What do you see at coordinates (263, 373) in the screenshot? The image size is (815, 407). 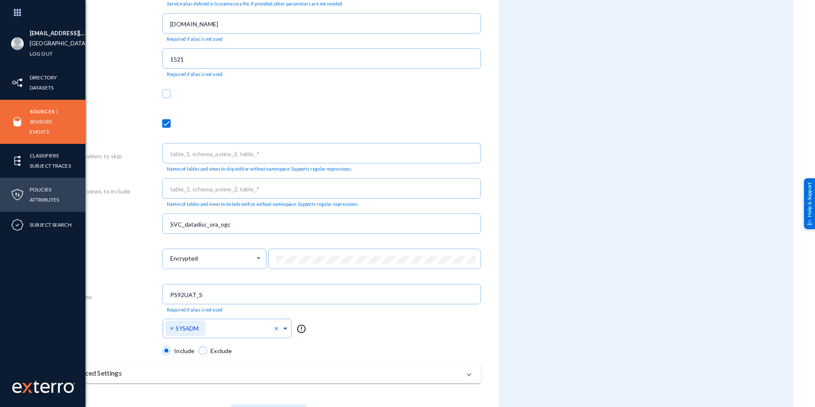 I see `mat-panel-title: Advanced Settings` at bounding box center [263, 373].